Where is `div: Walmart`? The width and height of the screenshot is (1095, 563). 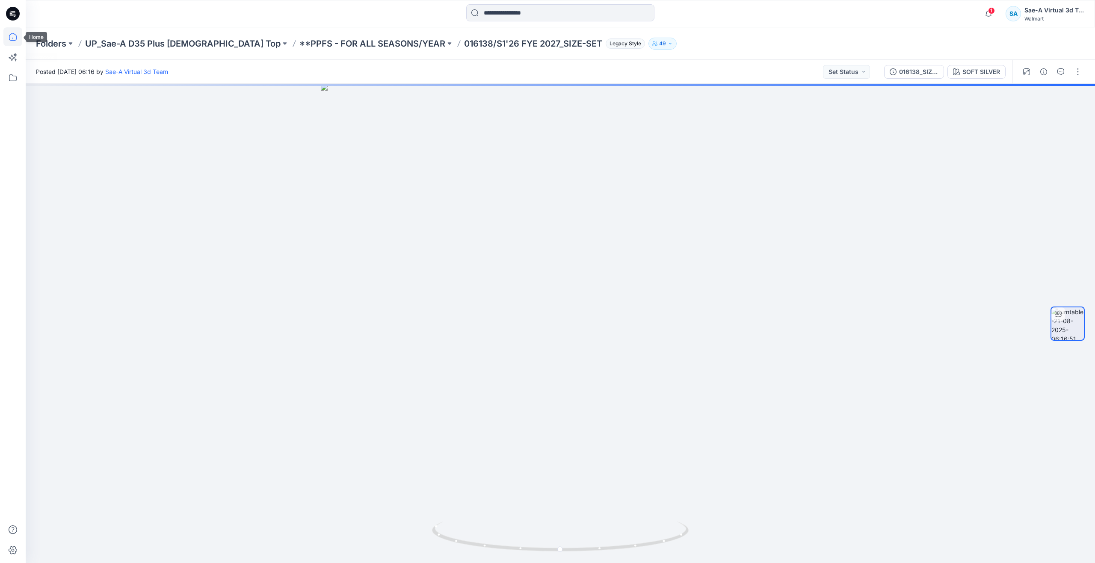 div: Walmart is located at coordinates (1054, 18).